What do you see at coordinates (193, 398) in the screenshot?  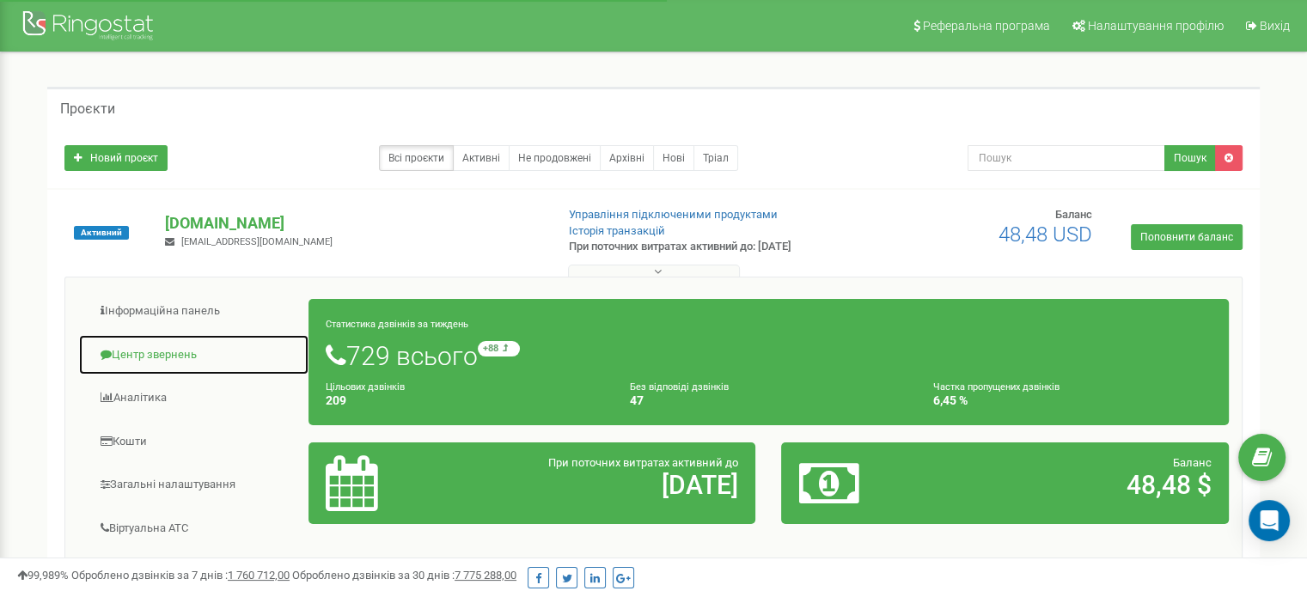 I see `a: Аналiтика` at bounding box center [193, 398].